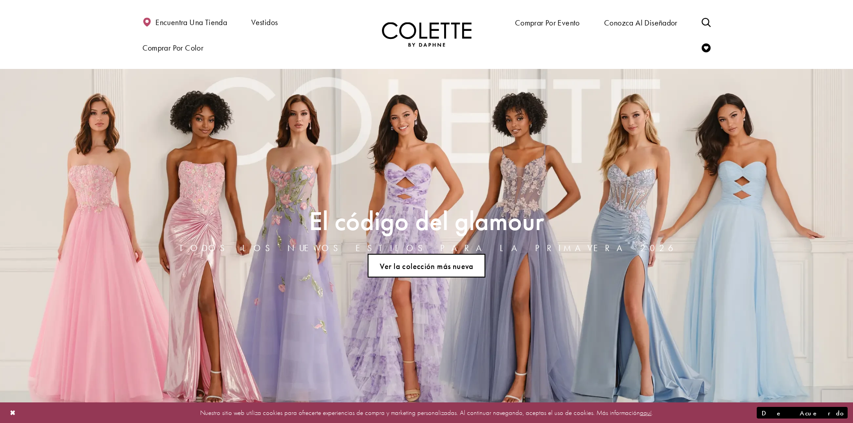  Describe the element at coordinates (802, 413) in the screenshot. I see `button: Diálogo de envío` at that location.